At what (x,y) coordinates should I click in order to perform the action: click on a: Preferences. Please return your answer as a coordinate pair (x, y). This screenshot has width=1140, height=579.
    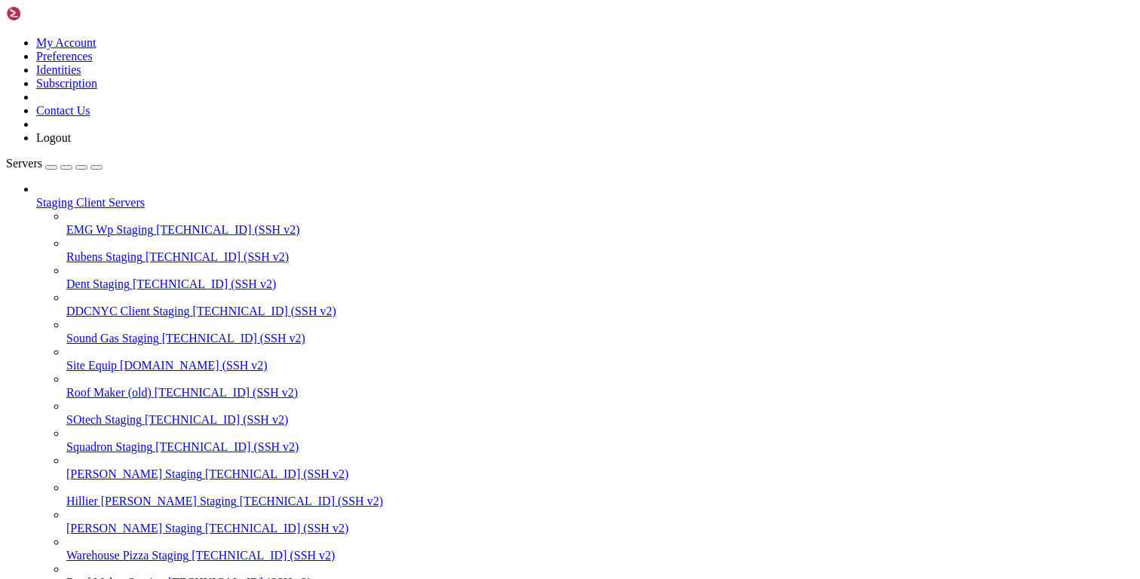
    Looking at the image, I should click on (64, 56).